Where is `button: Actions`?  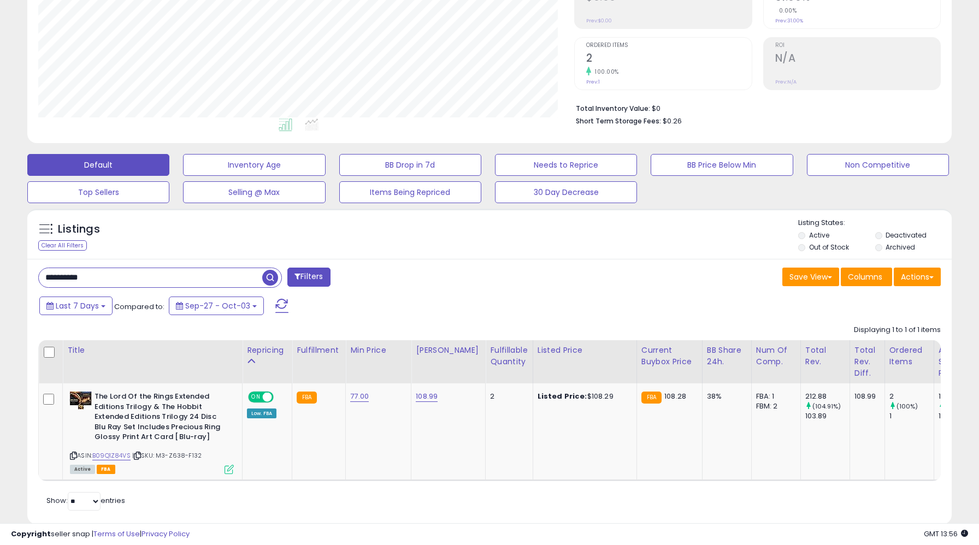
button: Actions is located at coordinates (917, 277).